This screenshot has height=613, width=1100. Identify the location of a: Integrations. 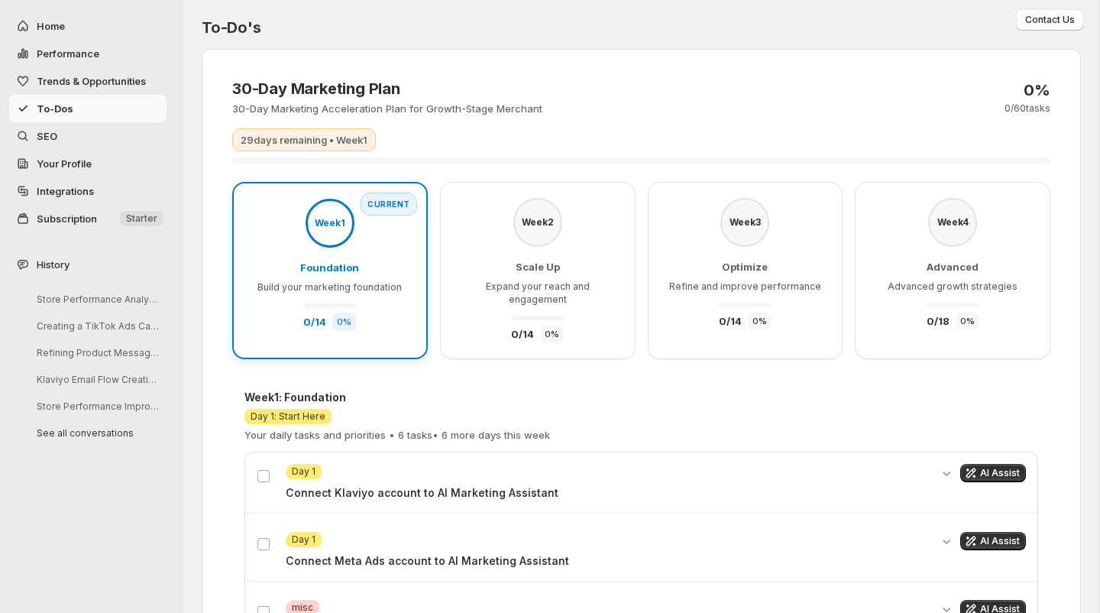
(88, 191).